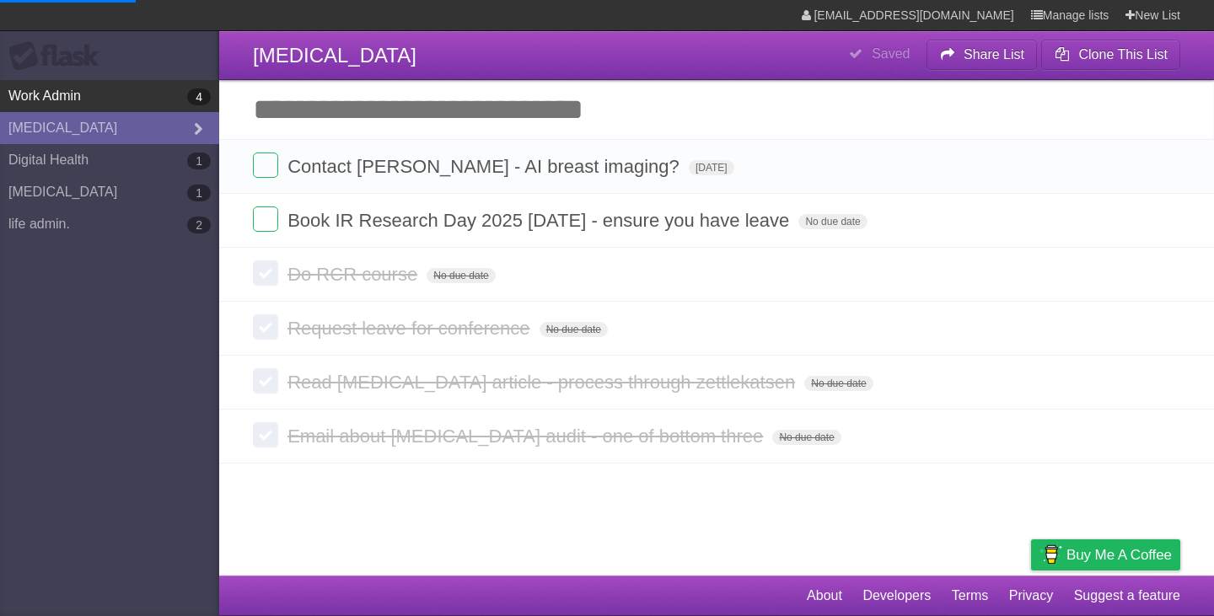 Image resolution: width=1214 pixels, height=616 pixels. I want to click on img: Buy me a coffee, so click(1050, 555).